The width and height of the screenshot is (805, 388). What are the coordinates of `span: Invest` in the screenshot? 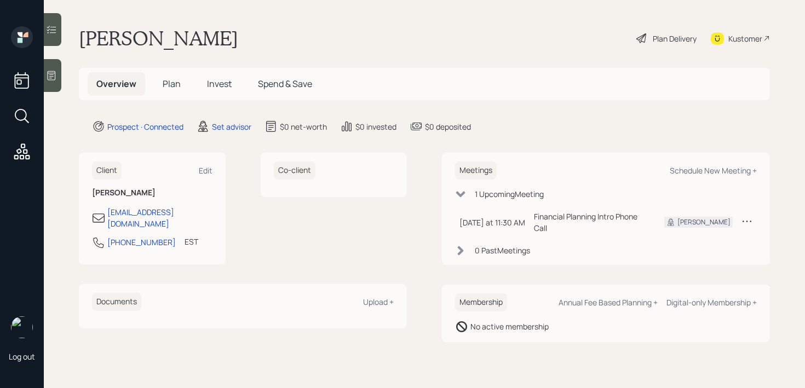 It's located at (219, 84).